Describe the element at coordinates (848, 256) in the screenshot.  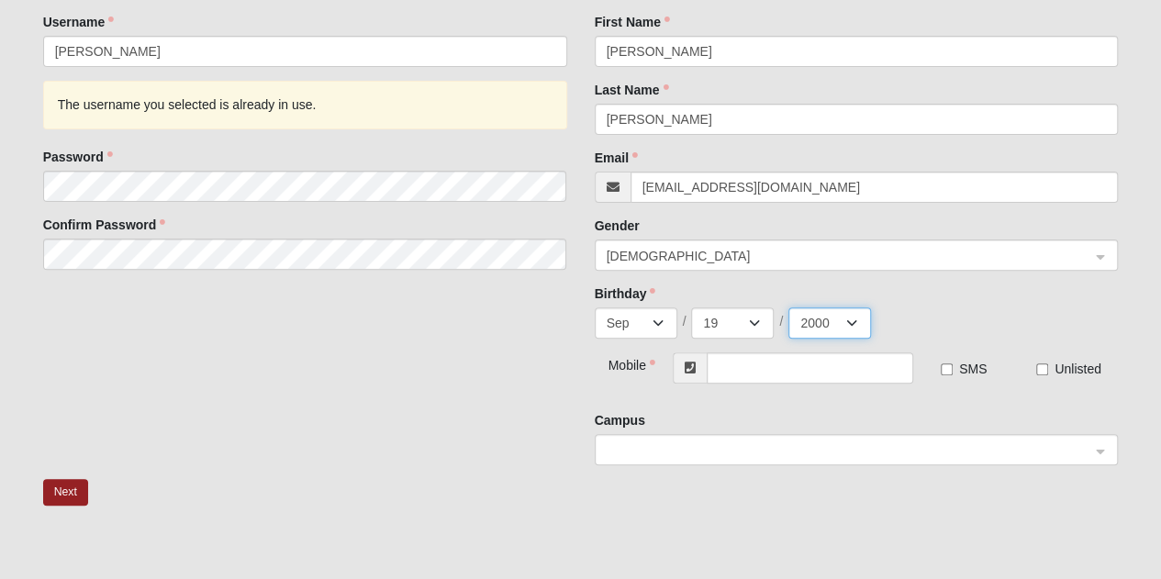
I see `span: Male` at that location.